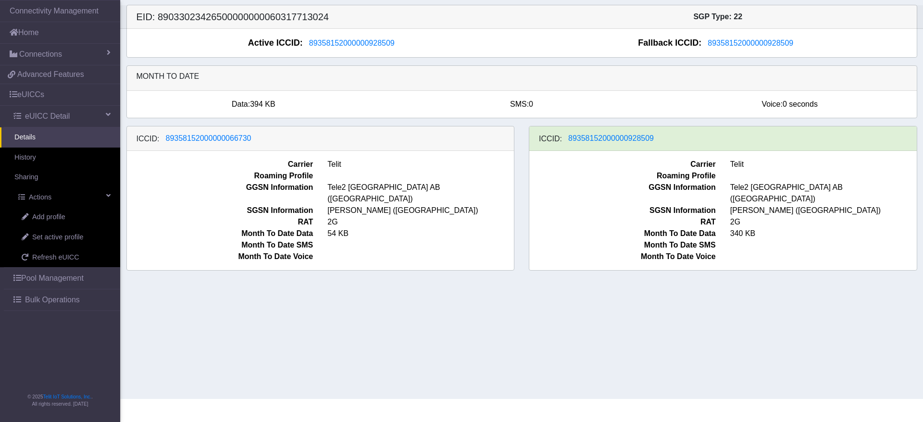 The image size is (923, 422). What do you see at coordinates (62, 116) in the screenshot?
I see `a: eUICC Detail` at bounding box center [62, 116].